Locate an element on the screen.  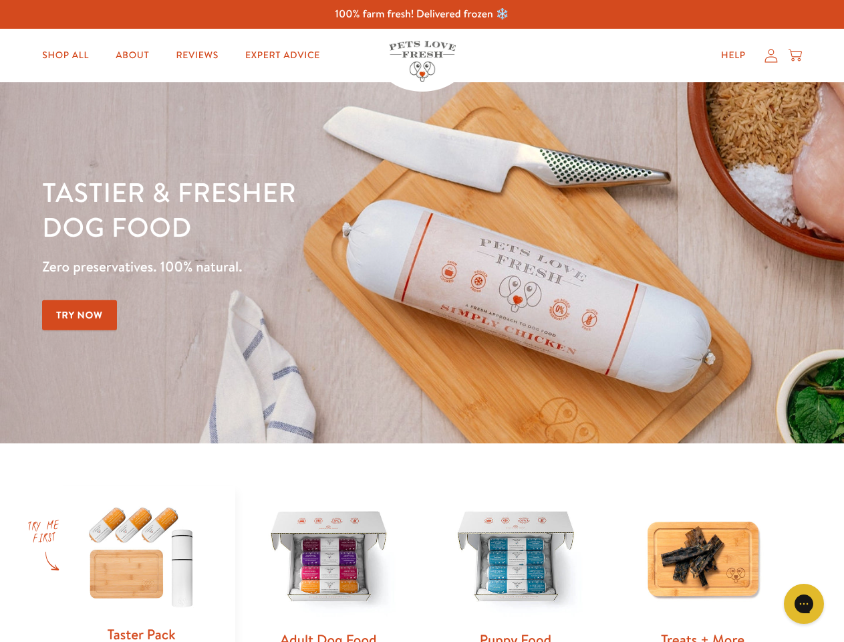
button: Gorgias live chat is located at coordinates (27, 25).